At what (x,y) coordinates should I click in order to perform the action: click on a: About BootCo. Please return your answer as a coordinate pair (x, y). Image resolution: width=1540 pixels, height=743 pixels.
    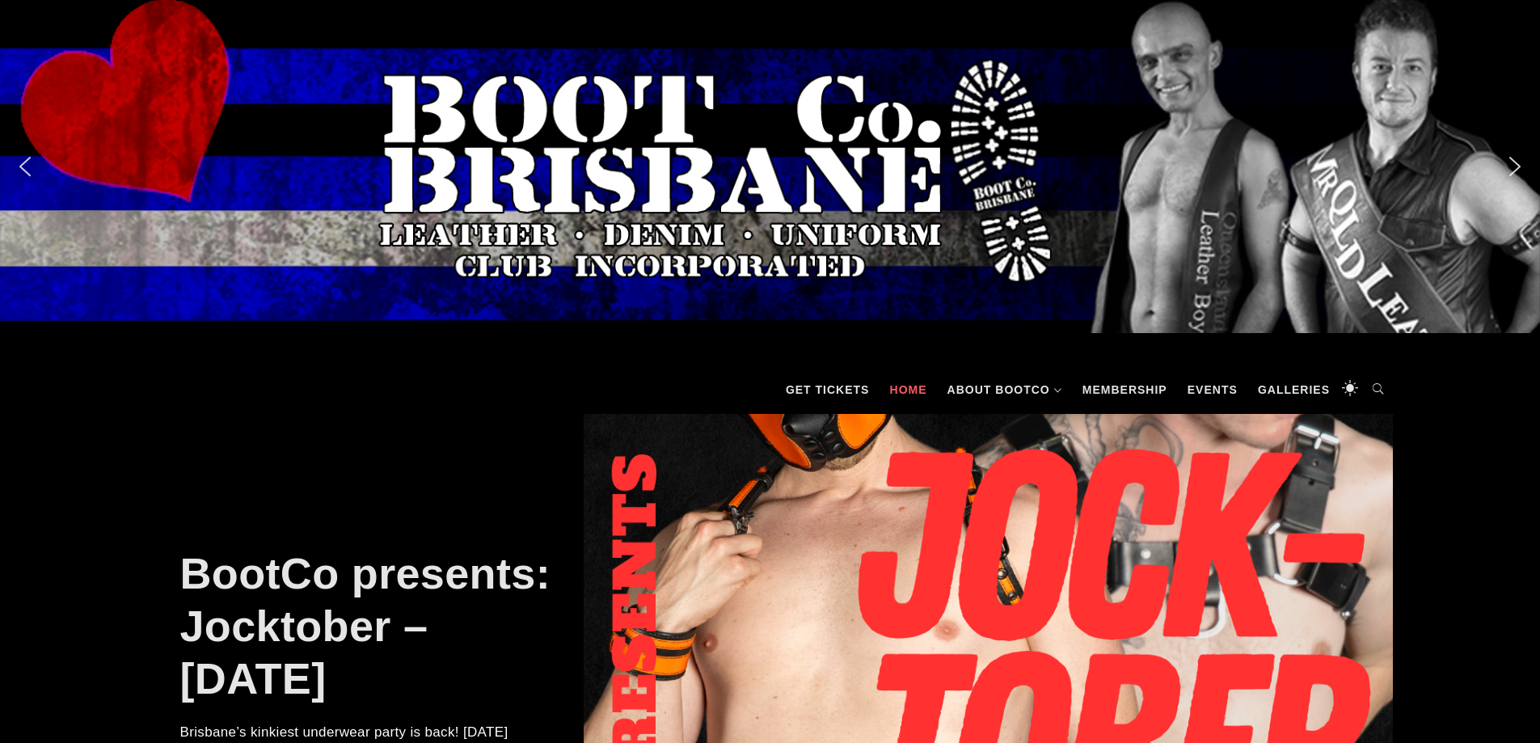
    Looking at the image, I should click on (1005, 390).